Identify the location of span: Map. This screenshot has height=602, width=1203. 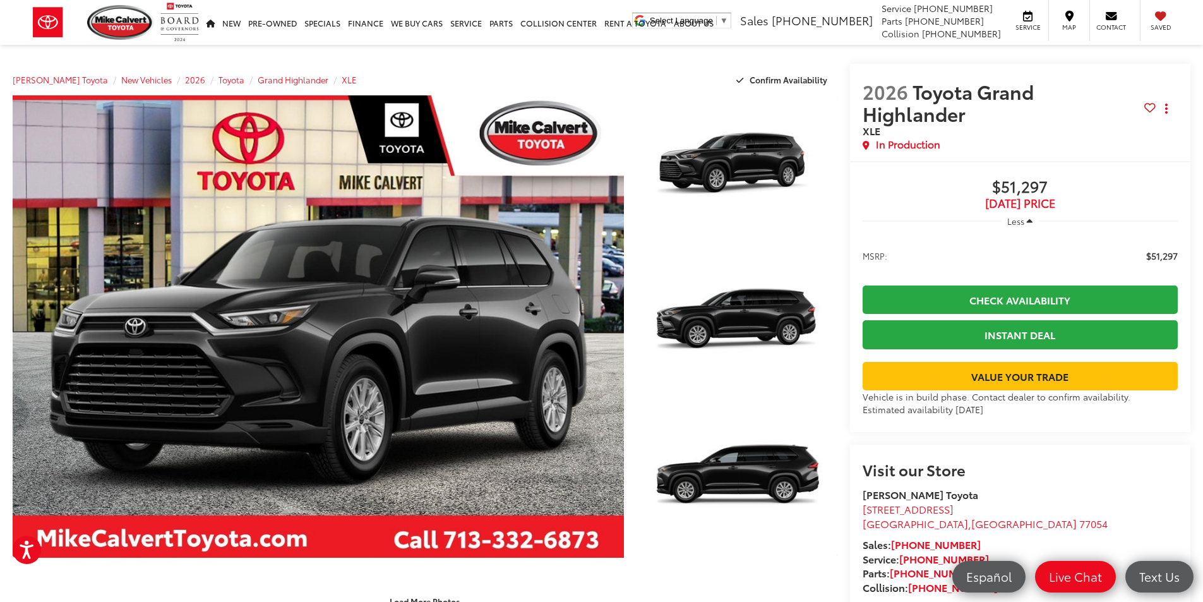
(1069, 27).